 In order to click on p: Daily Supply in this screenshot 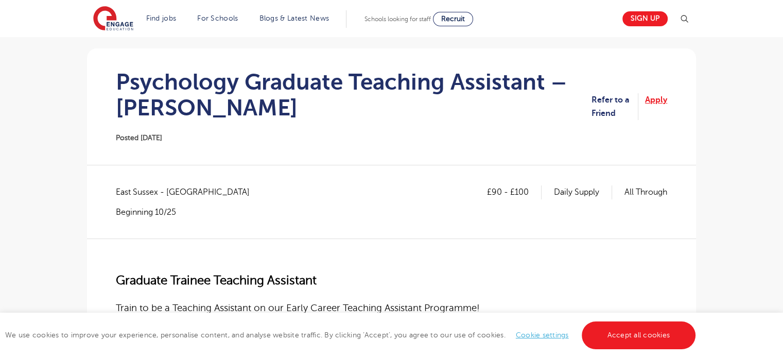, I will do `click(583, 192)`.